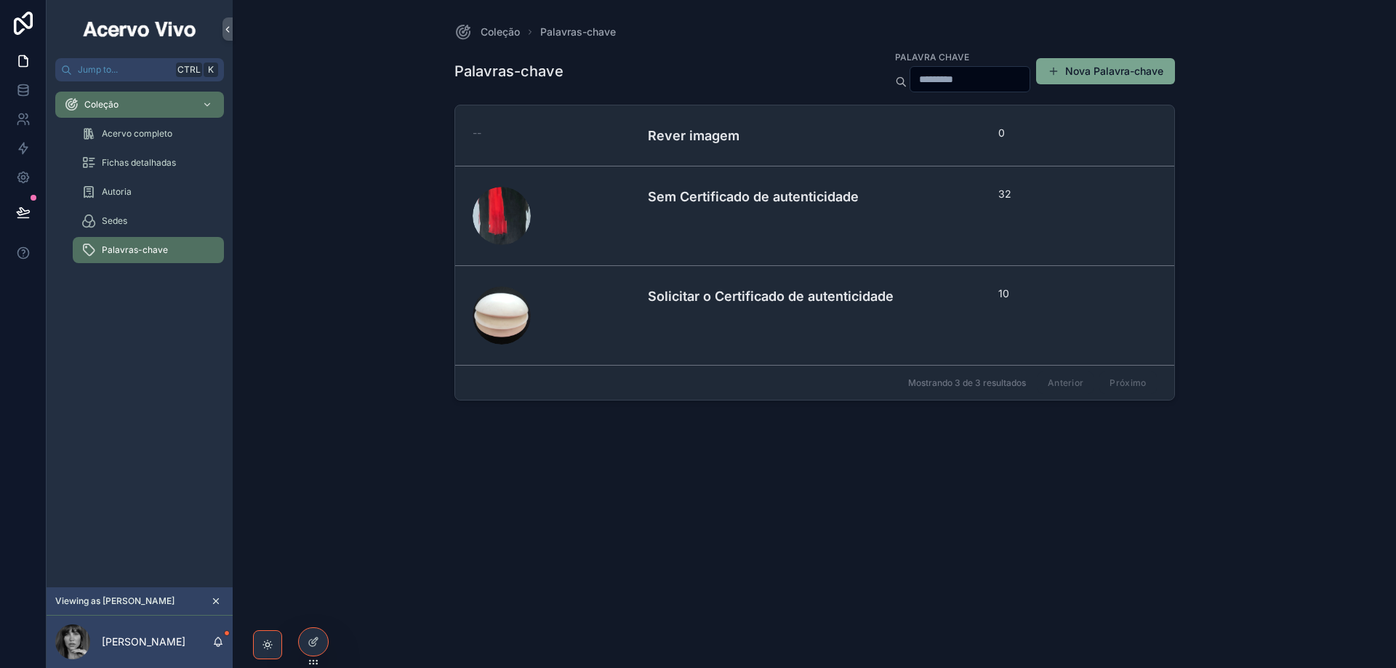  What do you see at coordinates (814, 135) in the screenshot?
I see `h4: Rever imagem` at bounding box center [814, 135].